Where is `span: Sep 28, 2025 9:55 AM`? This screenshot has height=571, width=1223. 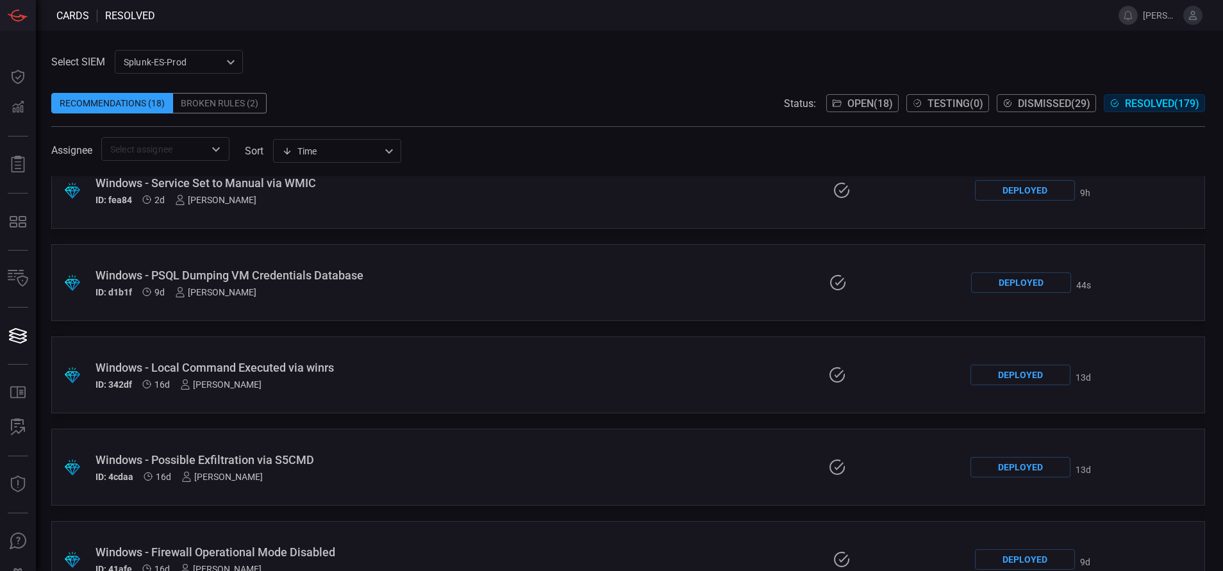
span: Sep 28, 2025 9:55 AM is located at coordinates (160, 200).